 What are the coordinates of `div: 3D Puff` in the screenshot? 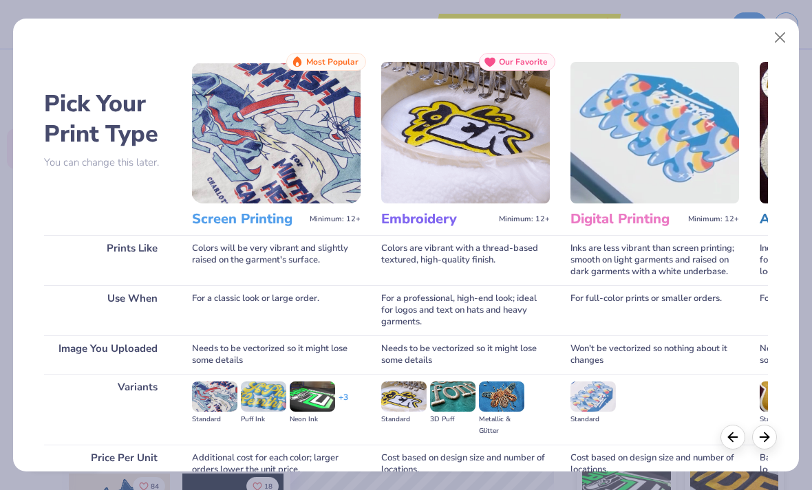 It's located at (453, 420).